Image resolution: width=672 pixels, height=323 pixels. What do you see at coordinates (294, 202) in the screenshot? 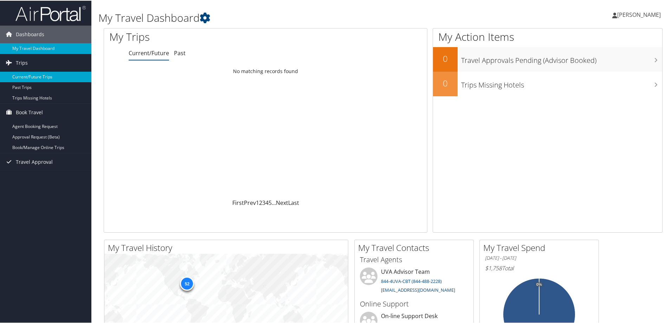
I see `a: Last` at bounding box center [294, 202].